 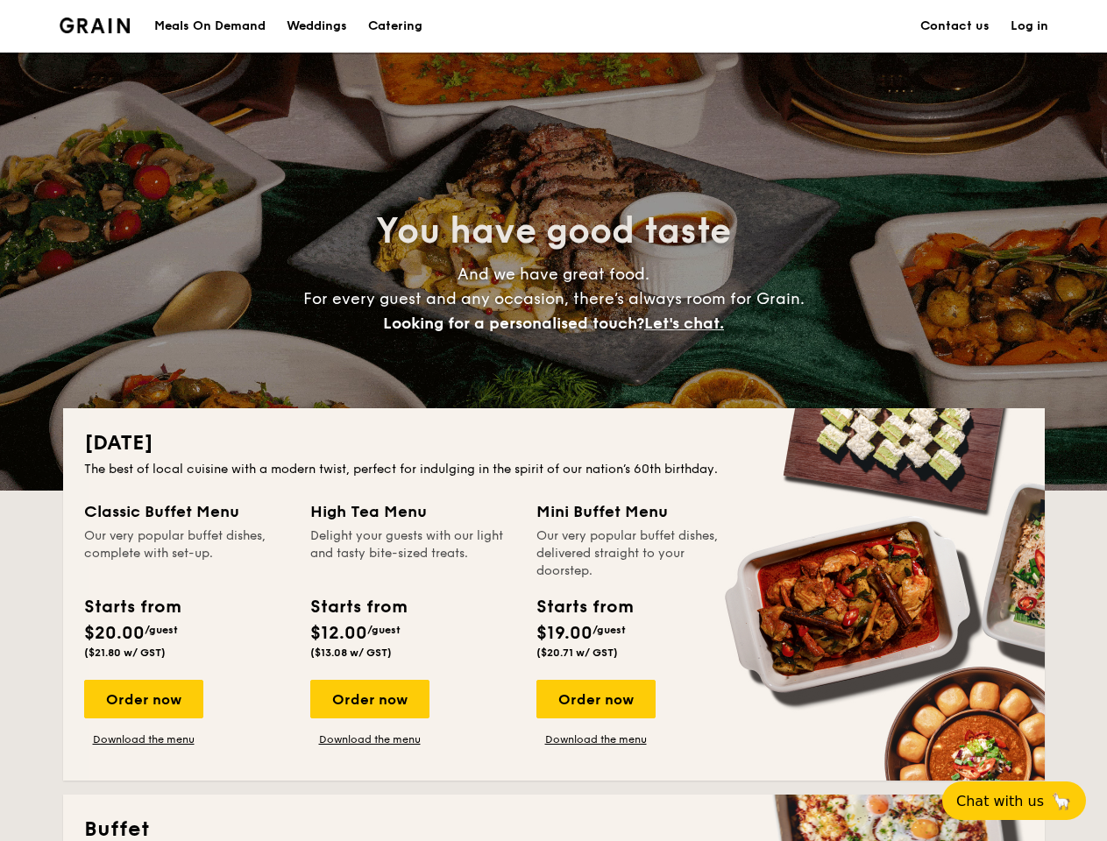 I want to click on div: High Tea Menu, so click(x=413, y=512).